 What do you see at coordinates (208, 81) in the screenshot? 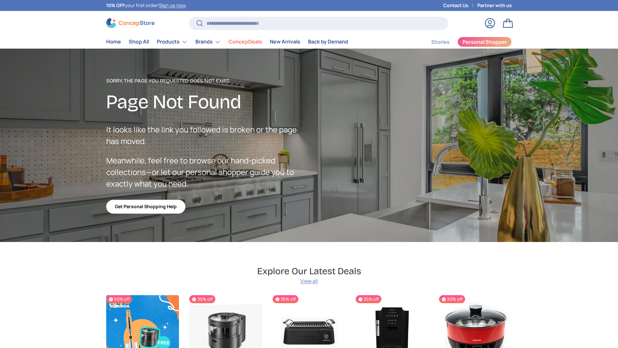
I see `p: Sorry, the page you requested does not exist.` at bounding box center [208, 81].